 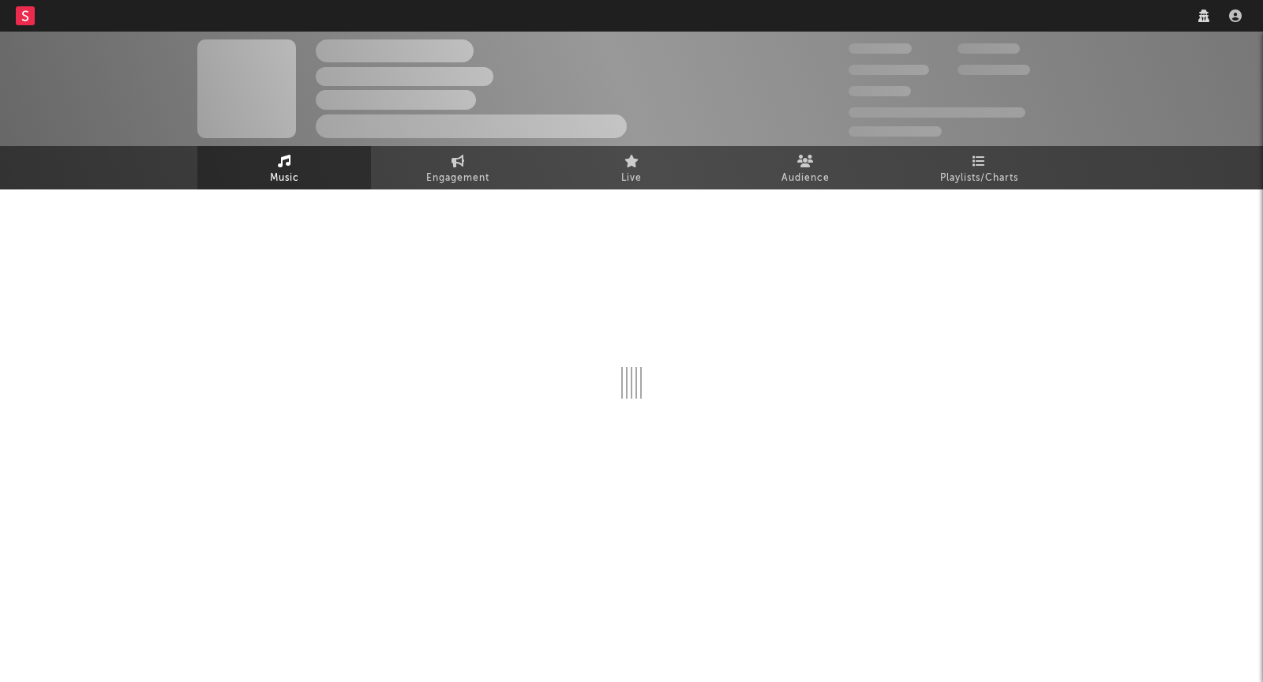 I want to click on span: 1,000,000, so click(x=994, y=69).